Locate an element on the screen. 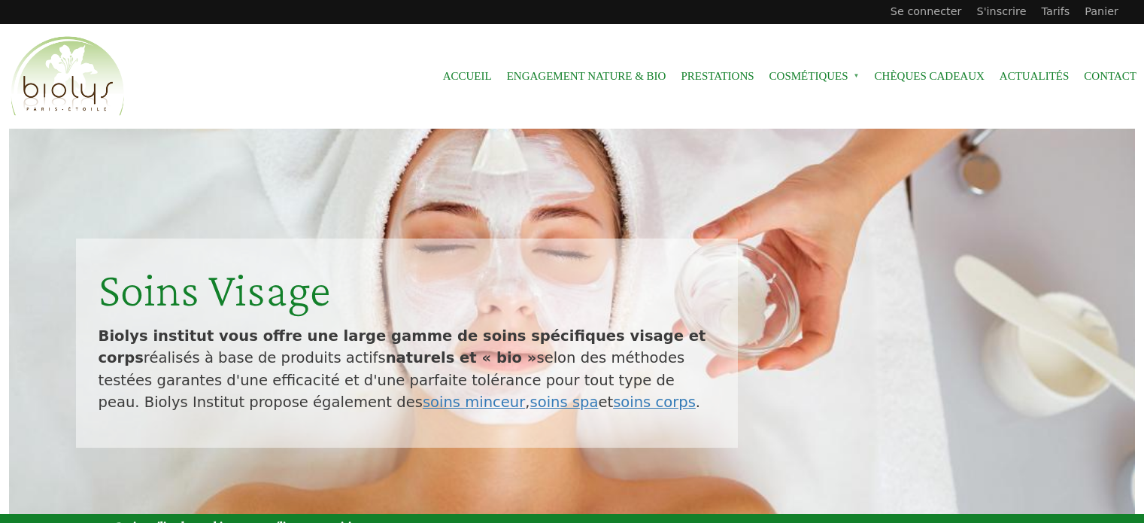 This screenshot has width=1144, height=523. a: Contact is located at coordinates (1110, 76).